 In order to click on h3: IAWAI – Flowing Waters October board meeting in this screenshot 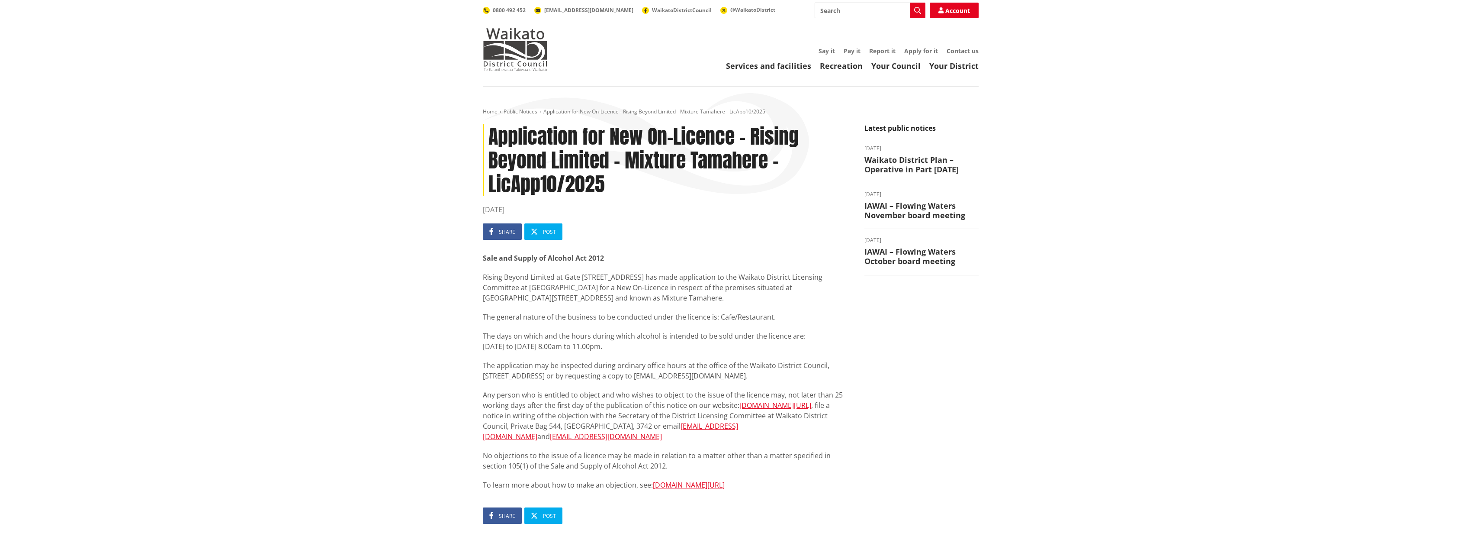, I will do `click(922, 256)`.